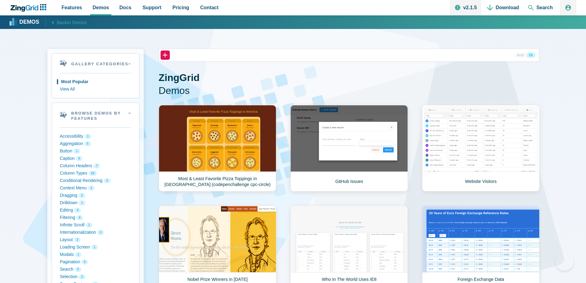 This screenshot has height=283, width=586. What do you see at coordinates (72, 7) in the screenshot?
I see `span: Features` at bounding box center [72, 7].